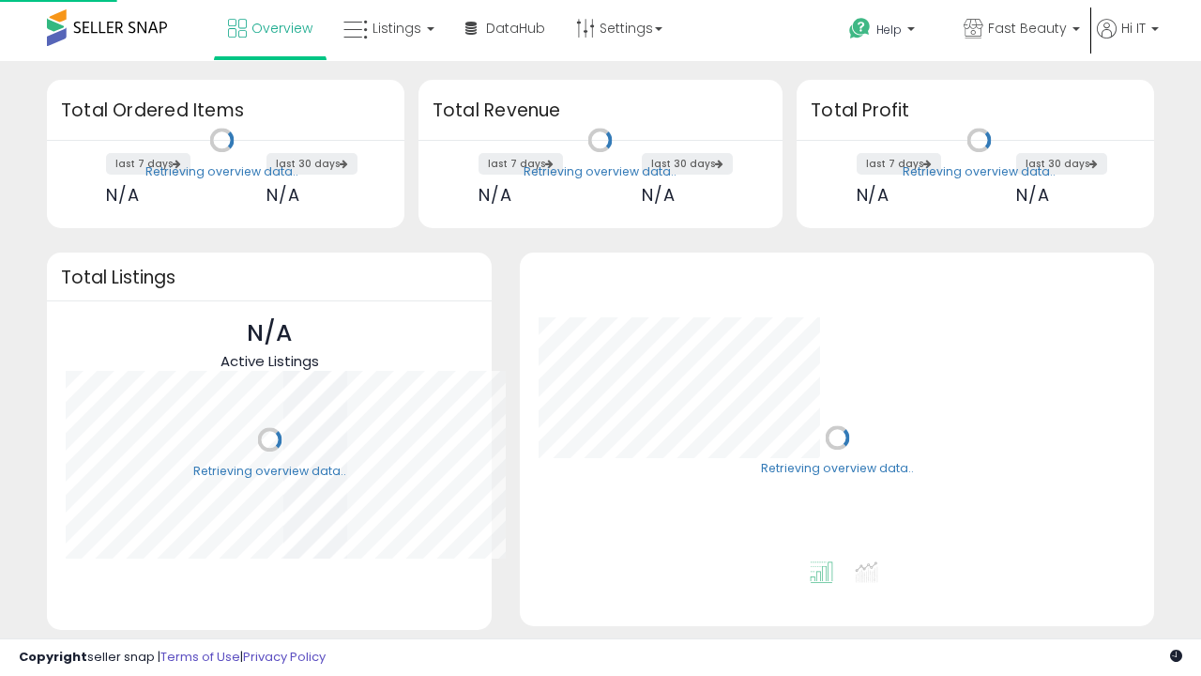  Describe the element at coordinates (515, 28) in the screenshot. I see `span: DataHub` at that location.